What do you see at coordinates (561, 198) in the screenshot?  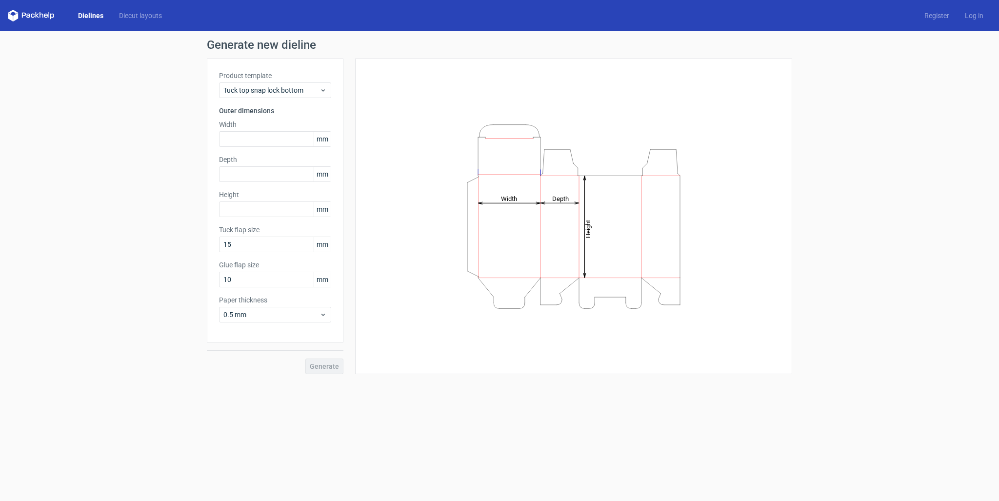 I see `tspan: Depth` at bounding box center [561, 198].